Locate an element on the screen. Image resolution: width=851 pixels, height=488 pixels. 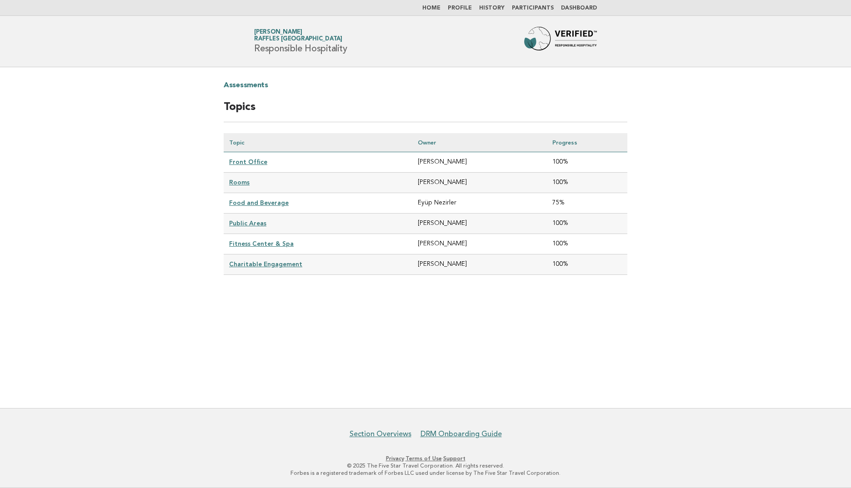
a: Assessments is located at coordinates (246, 85).